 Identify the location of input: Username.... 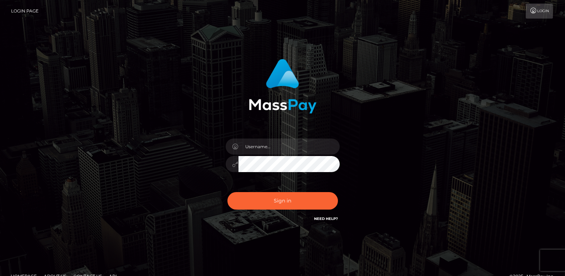
(289, 146).